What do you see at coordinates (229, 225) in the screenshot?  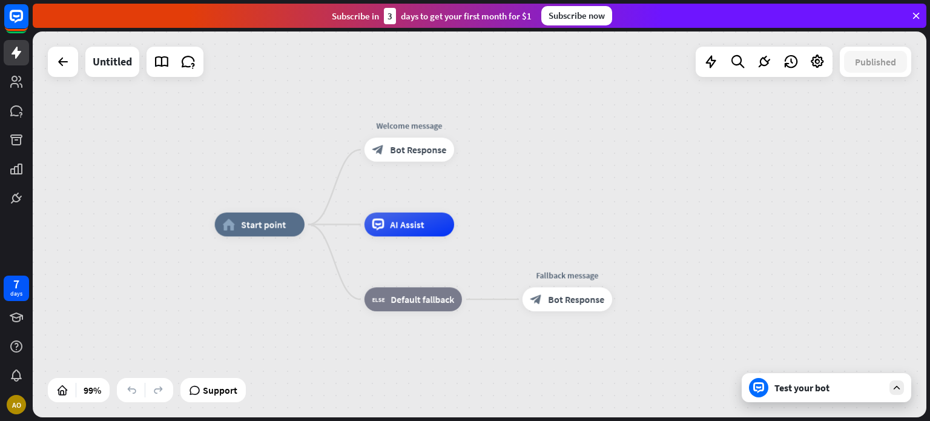 I see `i: home_2` at bounding box center [229, 225].